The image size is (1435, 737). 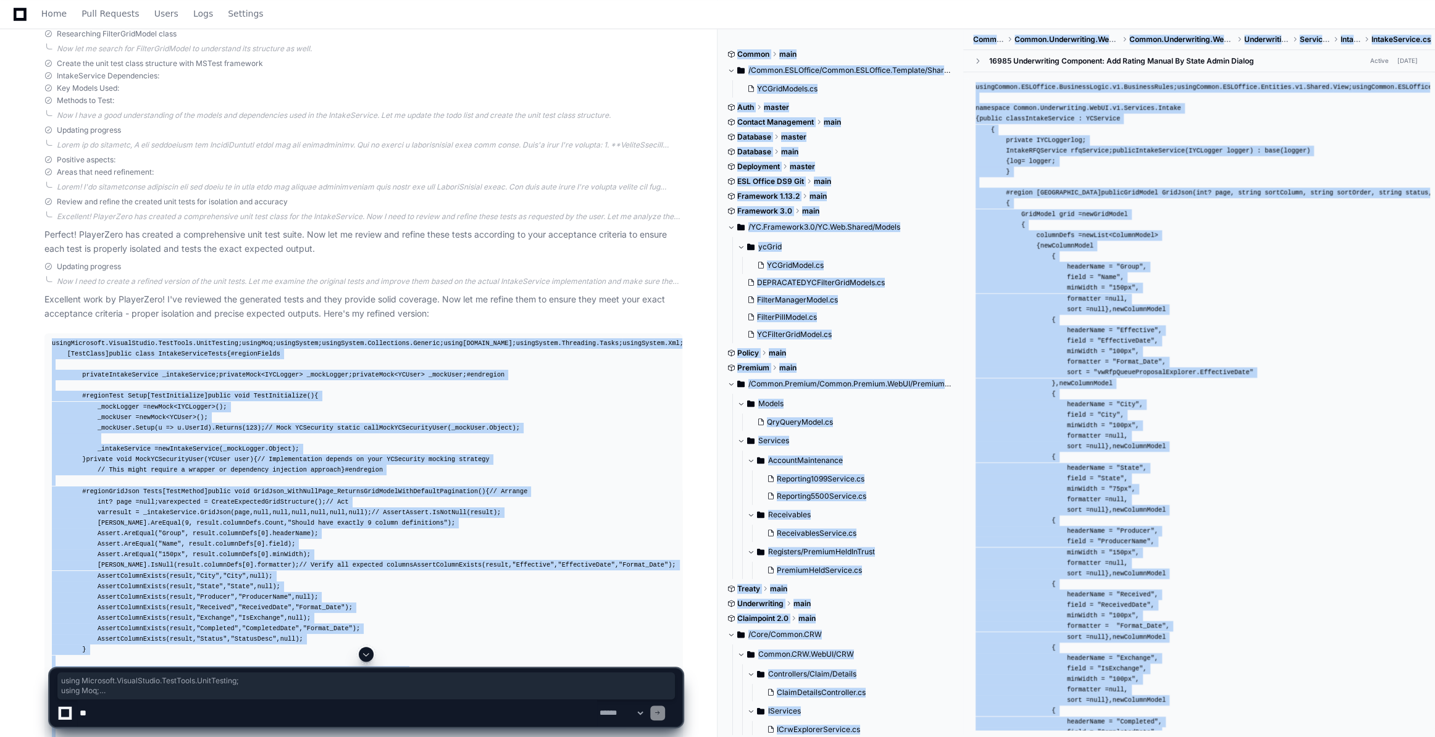 I want to click on span: Intake, so click(x=1351, y=40).